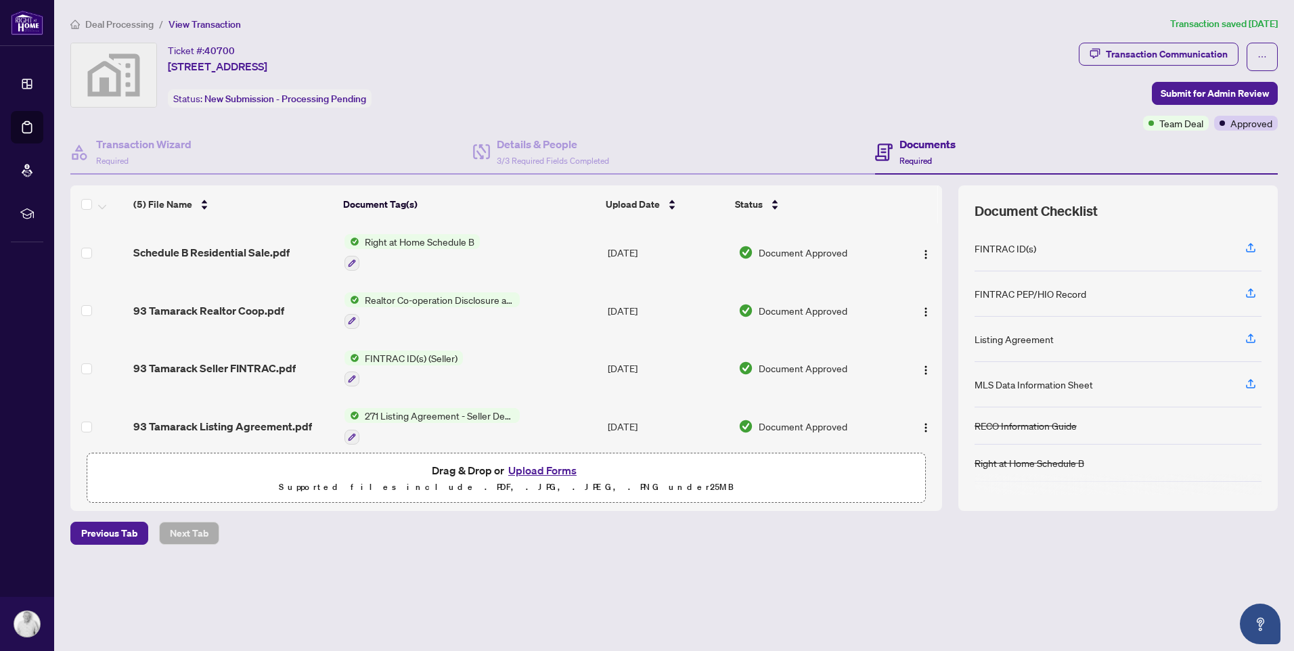  Describe the element at coordinates (439, 416) in the screenshot. I see `span: 271 Listing Agreement - Seller Designated Representation Agreement Authority to Offer for Sale` at that location.